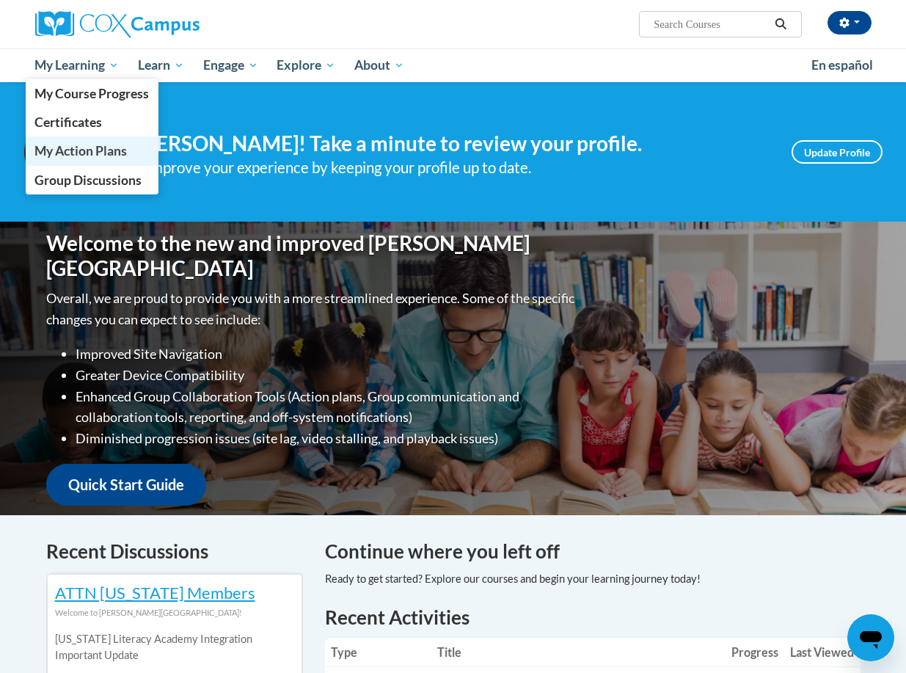  What do you see at coordinates (92, 122) in the screenshot?
I see `a: Certificates` at bounding box center [92, 122].